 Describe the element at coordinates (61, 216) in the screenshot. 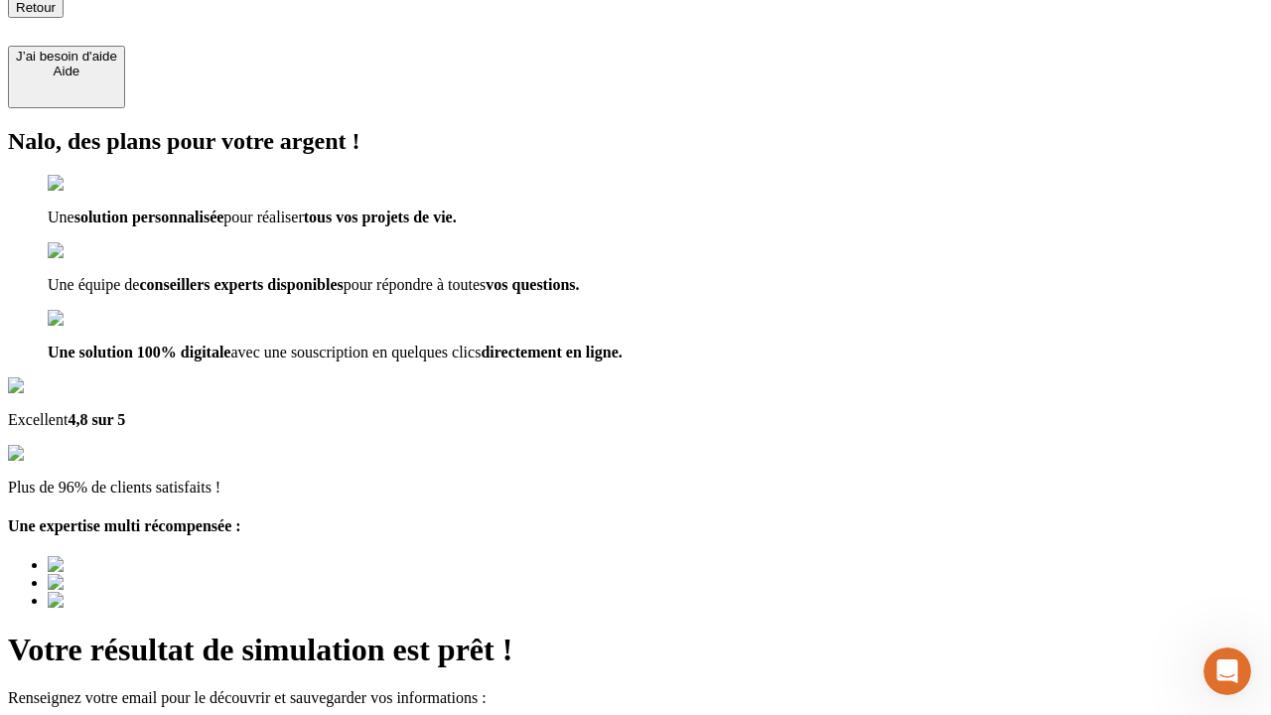

I see `span: Une` at that location.